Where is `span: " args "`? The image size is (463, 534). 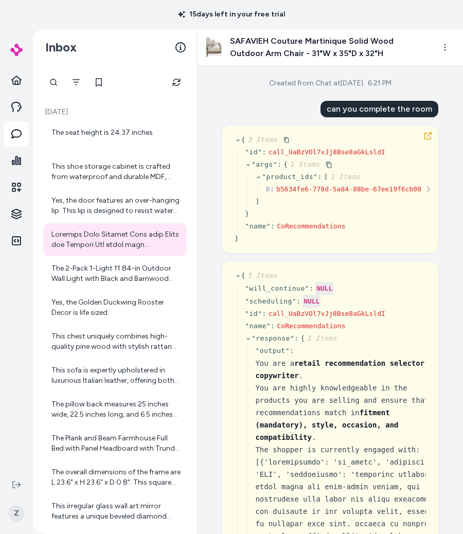
span: " args " is located at coordinates (264, 164).